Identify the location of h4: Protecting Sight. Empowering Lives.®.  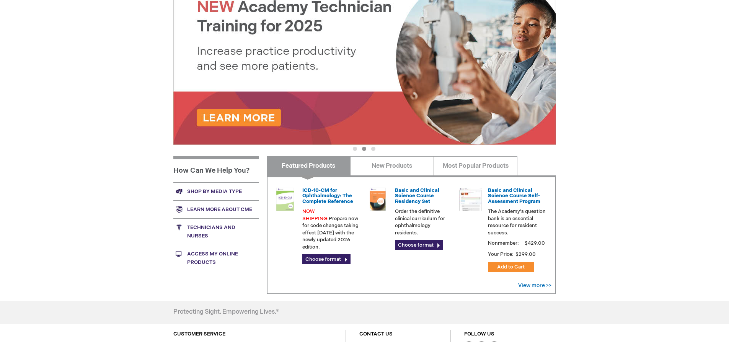
(226, 312).